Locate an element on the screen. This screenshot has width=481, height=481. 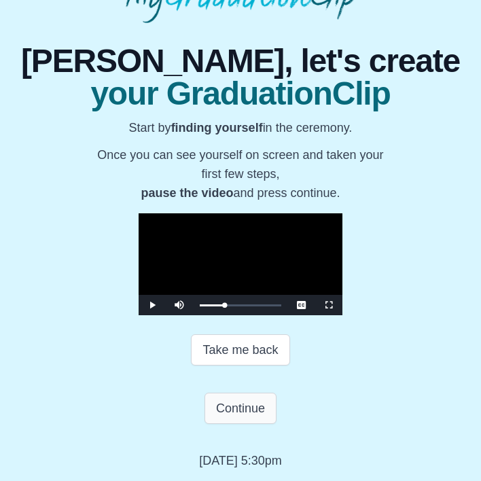
button: Mute is located at coordinates (179, 305).